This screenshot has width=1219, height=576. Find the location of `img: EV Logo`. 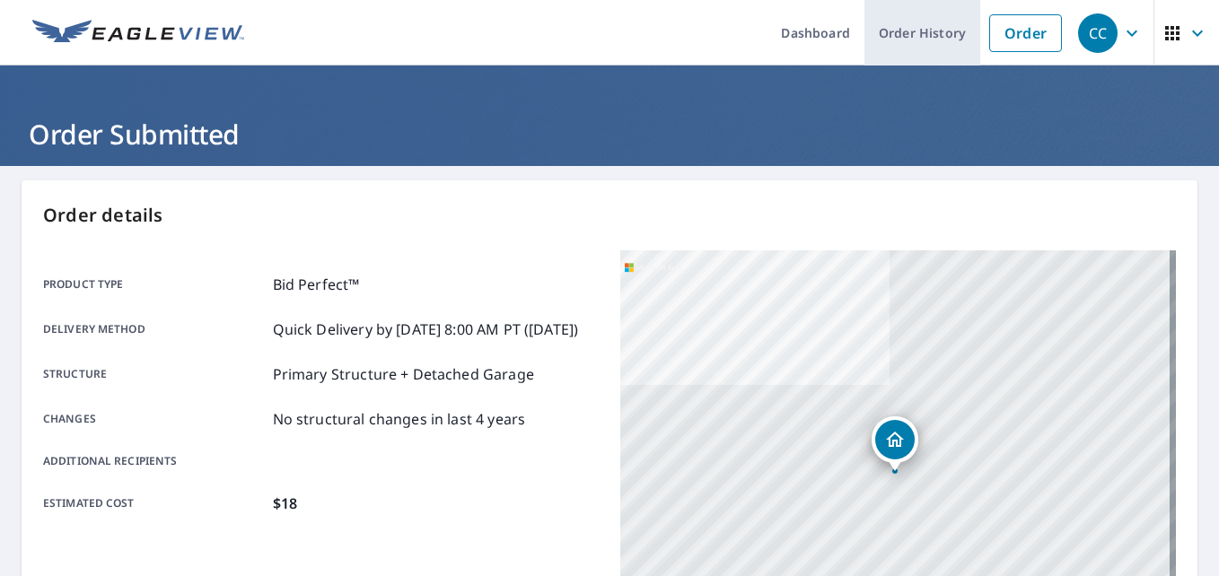

img: EV Logo is located at coordinates (138, 33).